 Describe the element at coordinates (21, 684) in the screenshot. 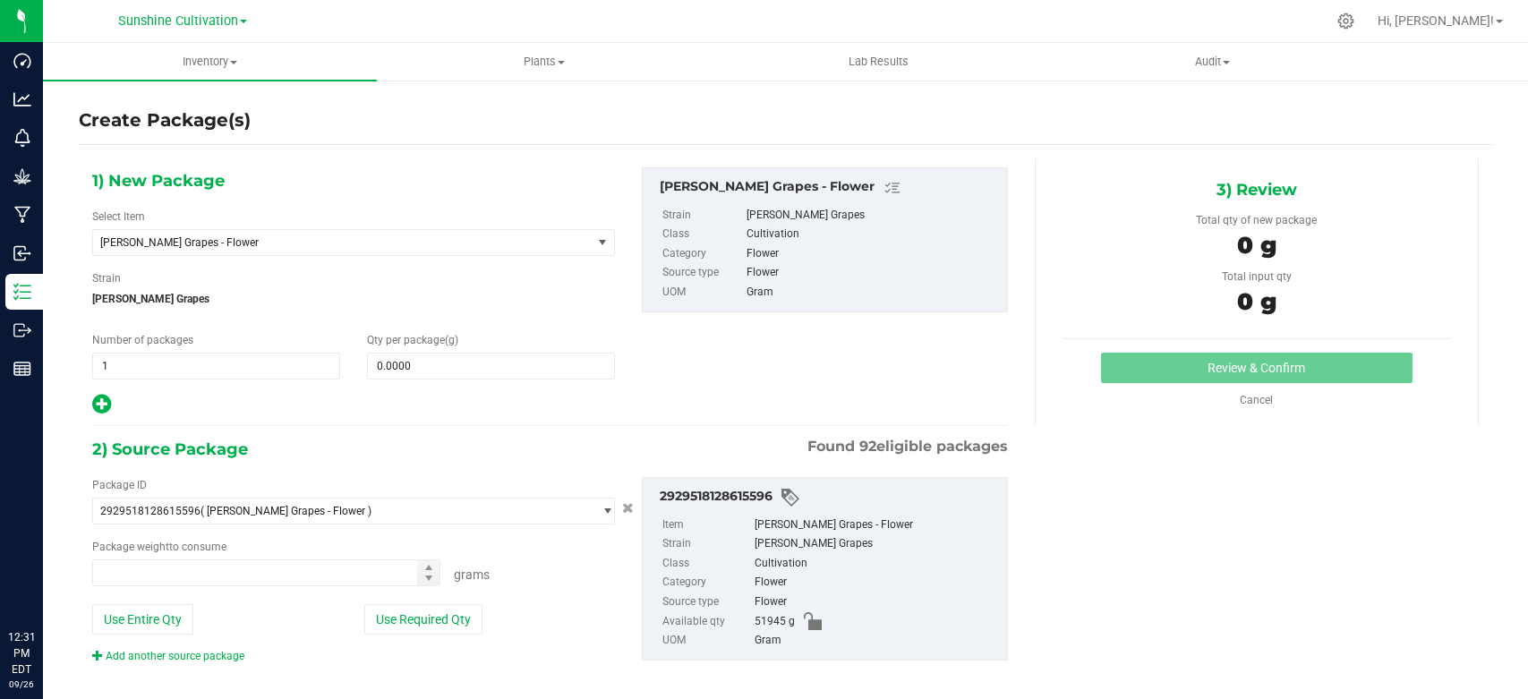

I see `p: 09/26` at that location.